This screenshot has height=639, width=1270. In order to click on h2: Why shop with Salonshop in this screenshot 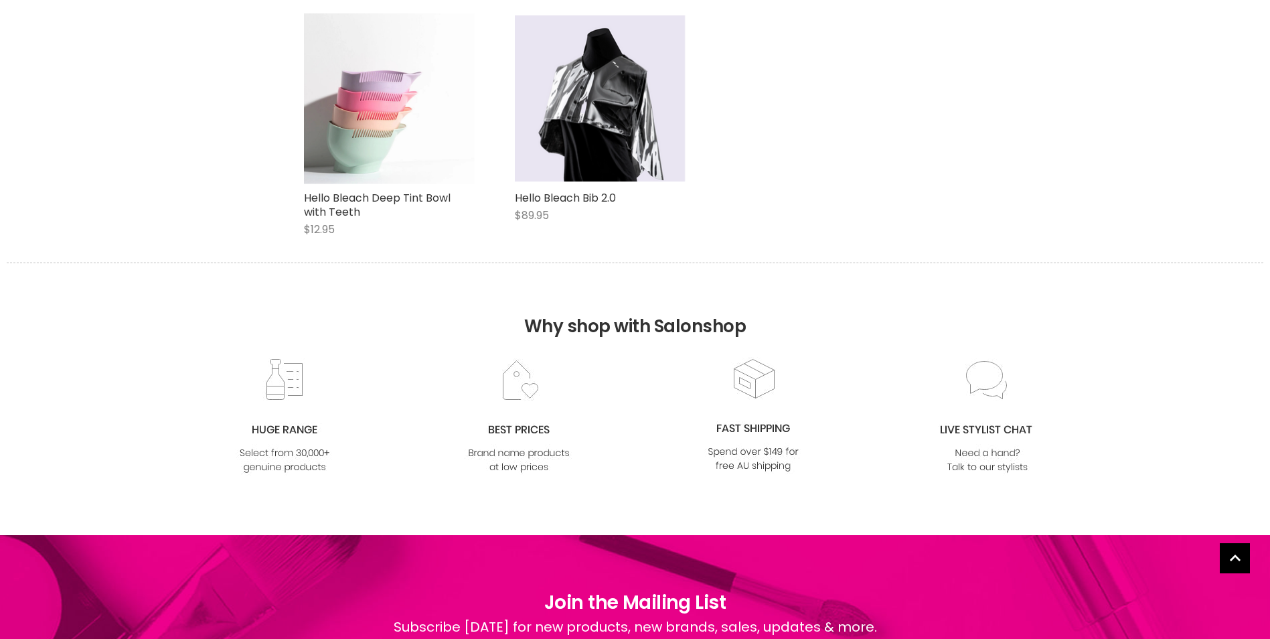, I will do `click(635, 309)`.